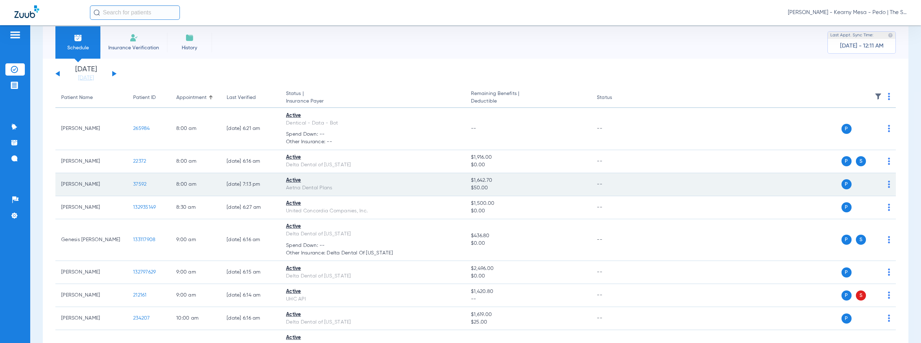 The height and width of the screenshot is (343, 921). Describe the element at coordinates (373, 134) in the screenshot. I see `span: Spend Down: --` at that location.